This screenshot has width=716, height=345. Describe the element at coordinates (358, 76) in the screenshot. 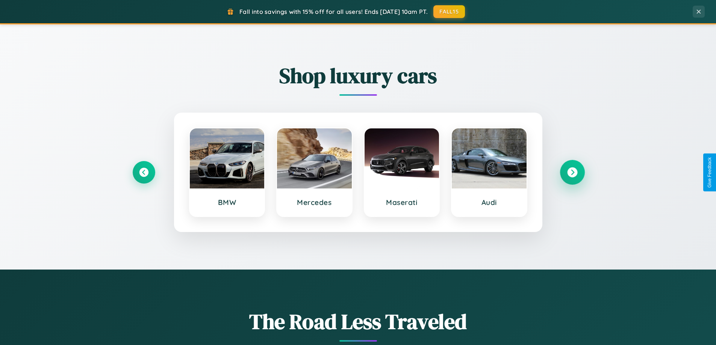

I see `h2: Shop luxury cars` at that location.